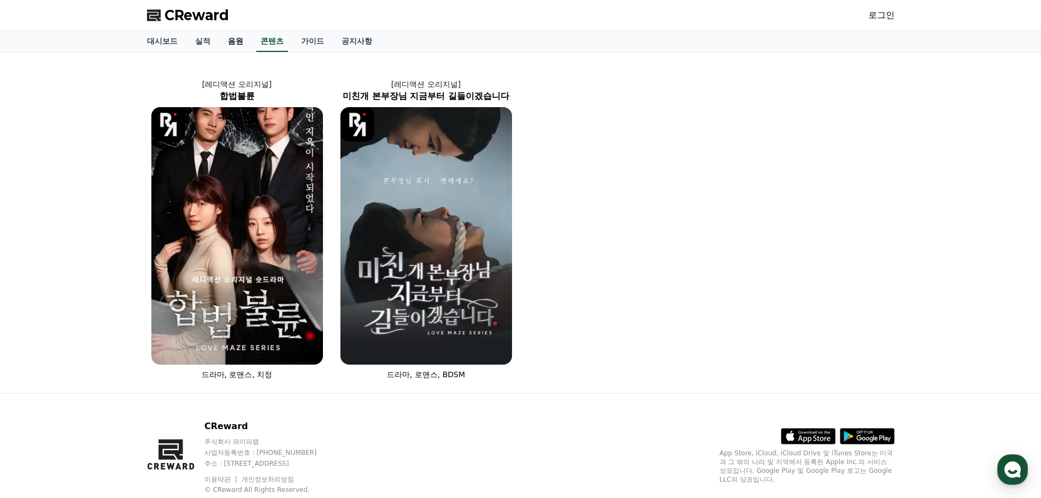  I want to click on h2: 미친개 본부장님 지금부터 길들이겠습니다, so click(426, 96).